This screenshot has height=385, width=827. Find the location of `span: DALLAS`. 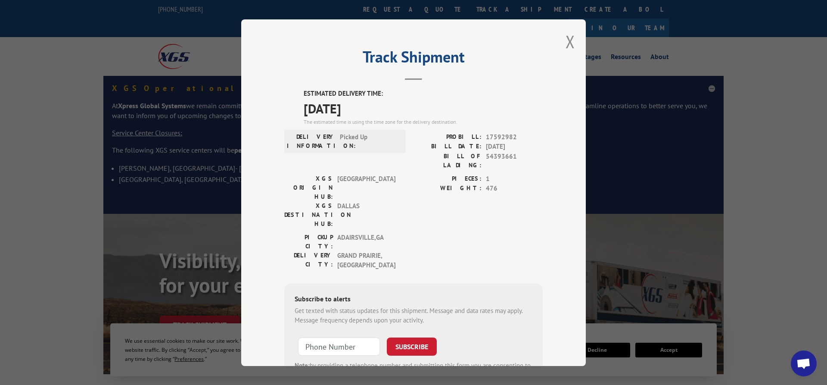

span: DALLAS is located at coordinates (366, 214).